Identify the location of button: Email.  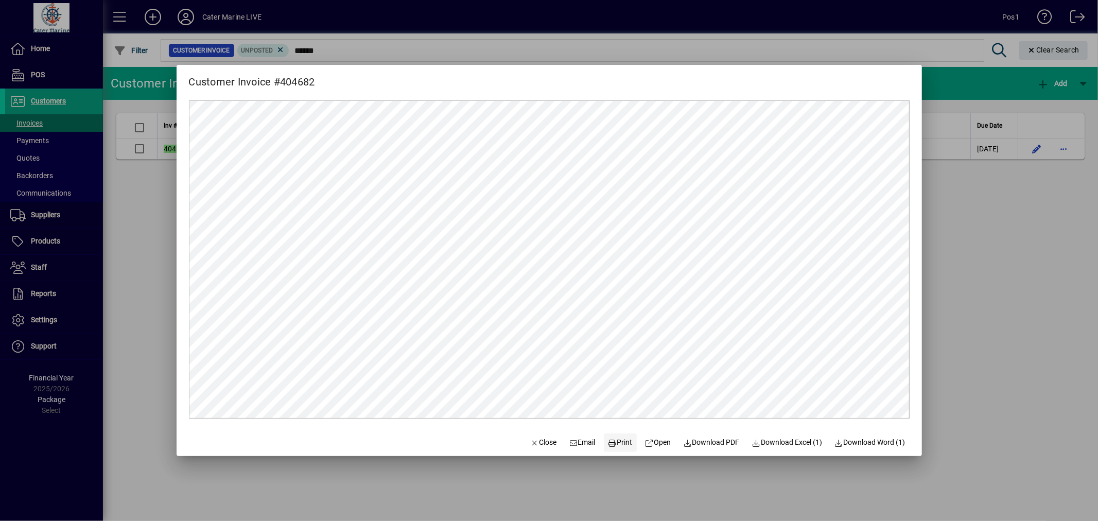
(582, 443).